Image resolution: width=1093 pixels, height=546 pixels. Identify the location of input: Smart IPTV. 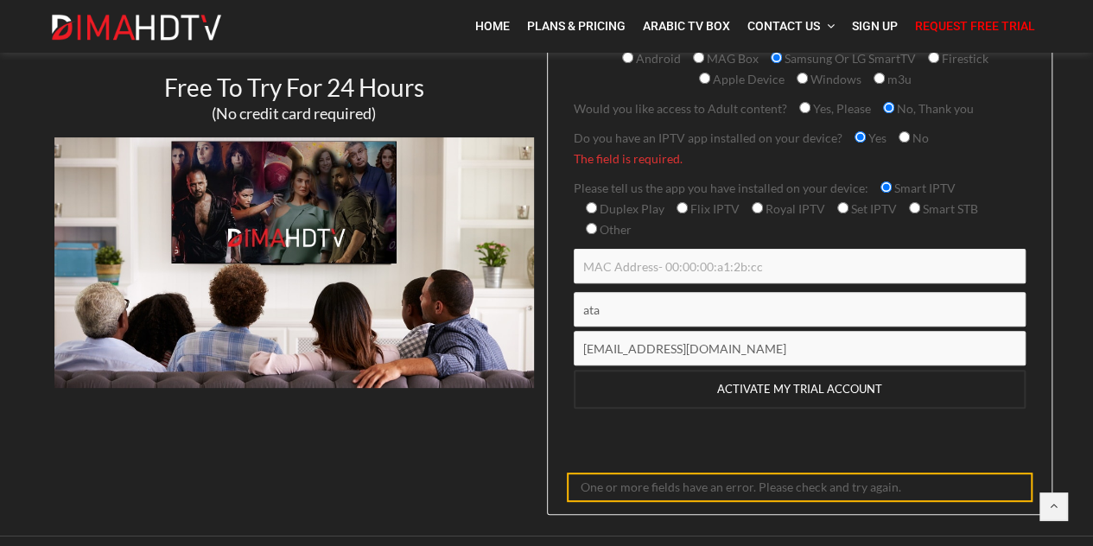
(886, 187).